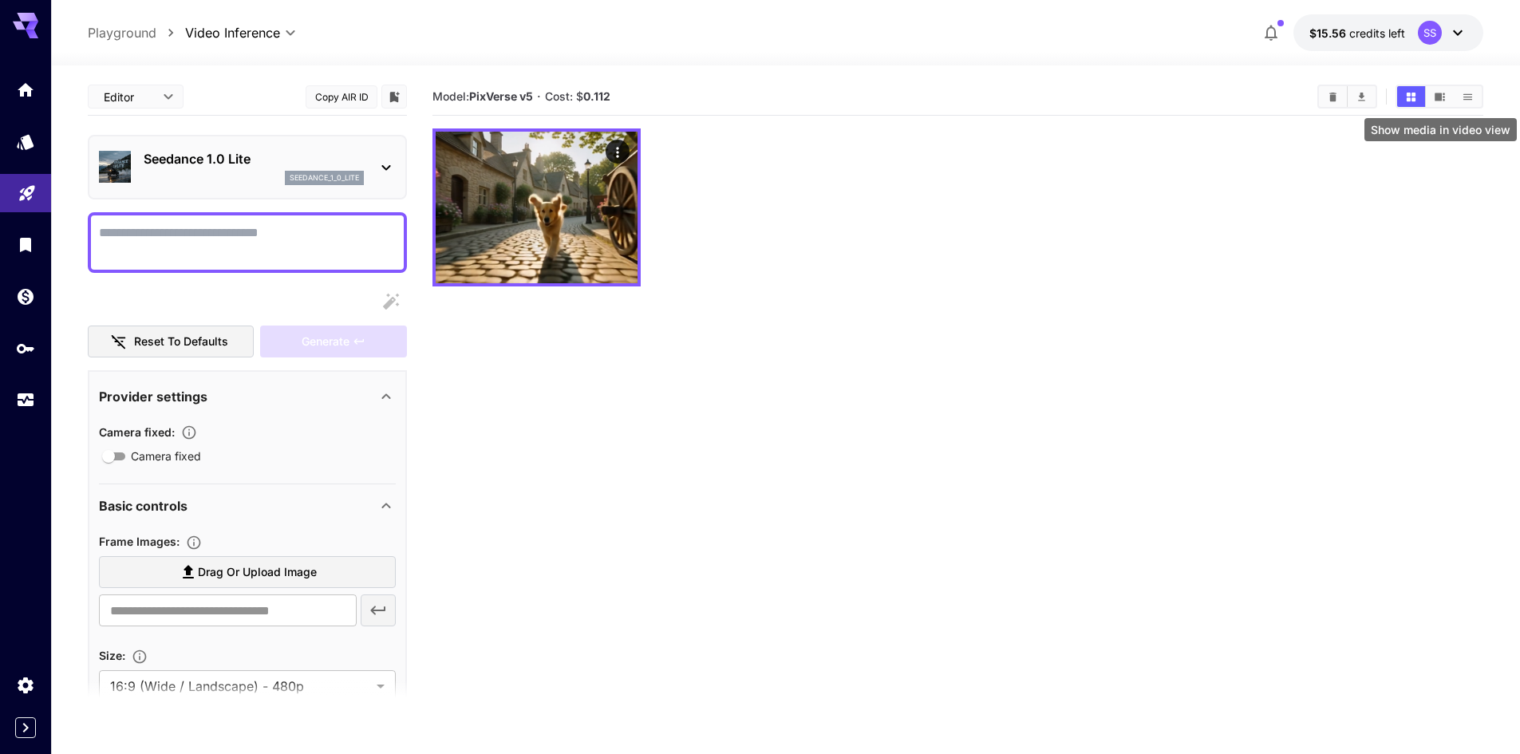  Describe the element at coordinates (1411, 97) in the screenshot. I see `button: Show media in grid view` at that location.